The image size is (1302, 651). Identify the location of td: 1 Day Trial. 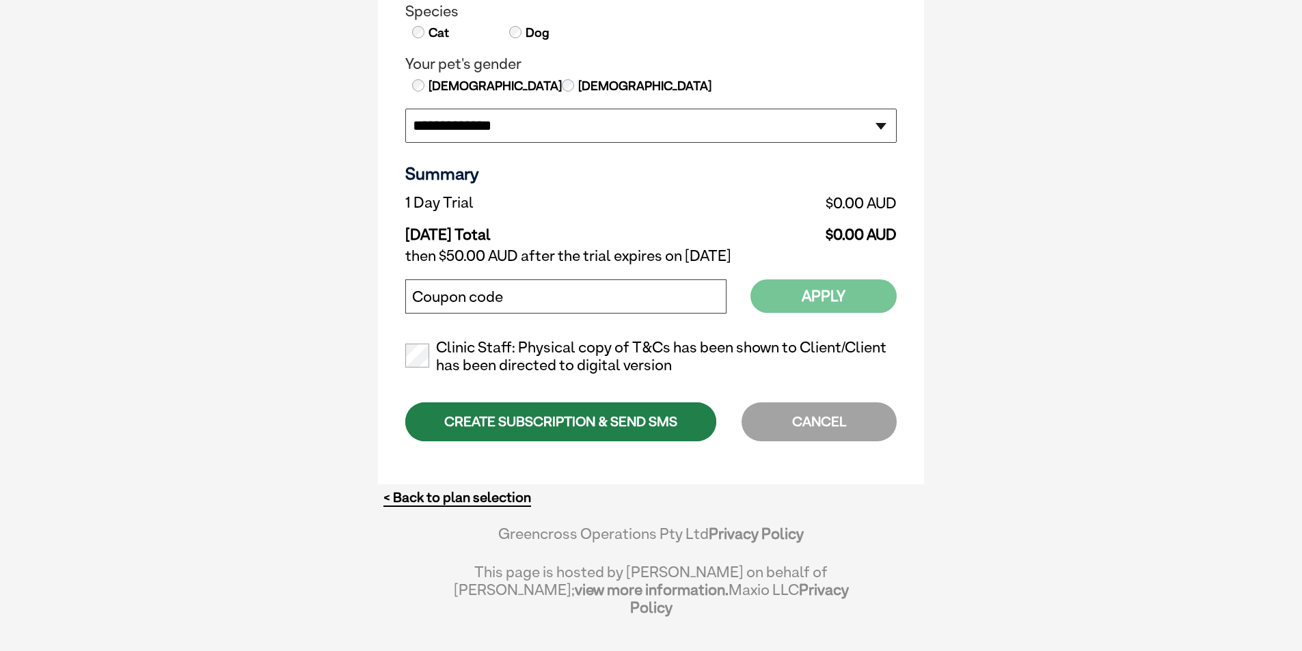
(539, 203).